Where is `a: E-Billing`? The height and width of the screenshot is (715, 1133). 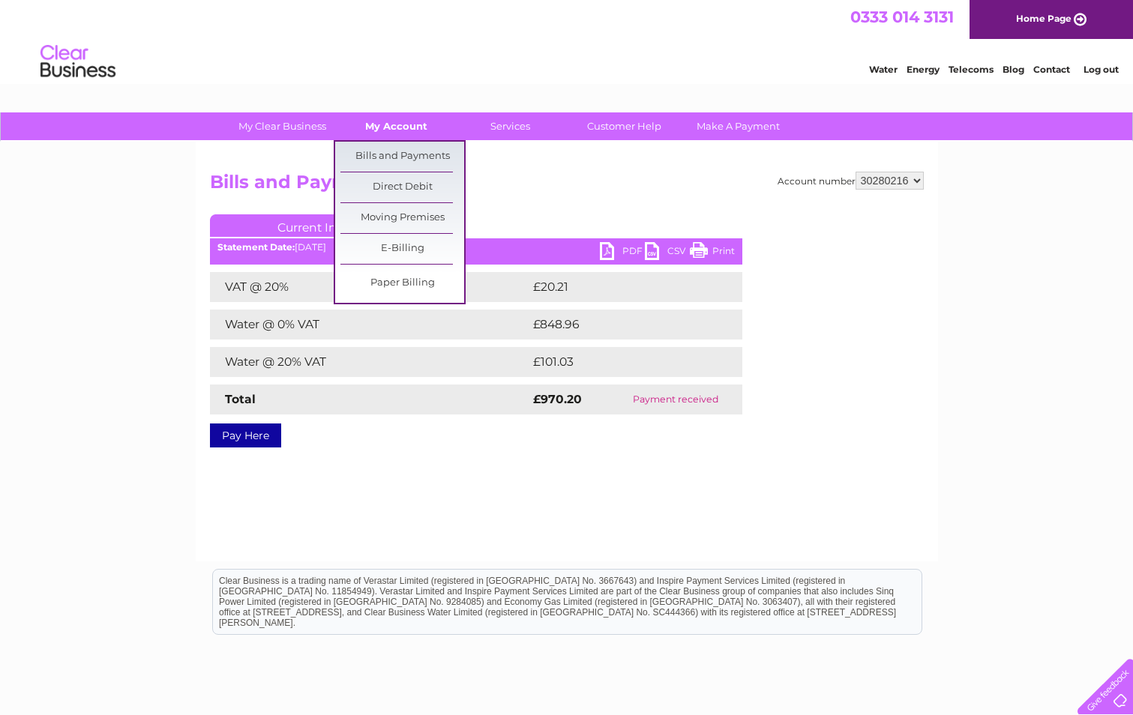
a: E-Billing is located at coordinates (402, 249).